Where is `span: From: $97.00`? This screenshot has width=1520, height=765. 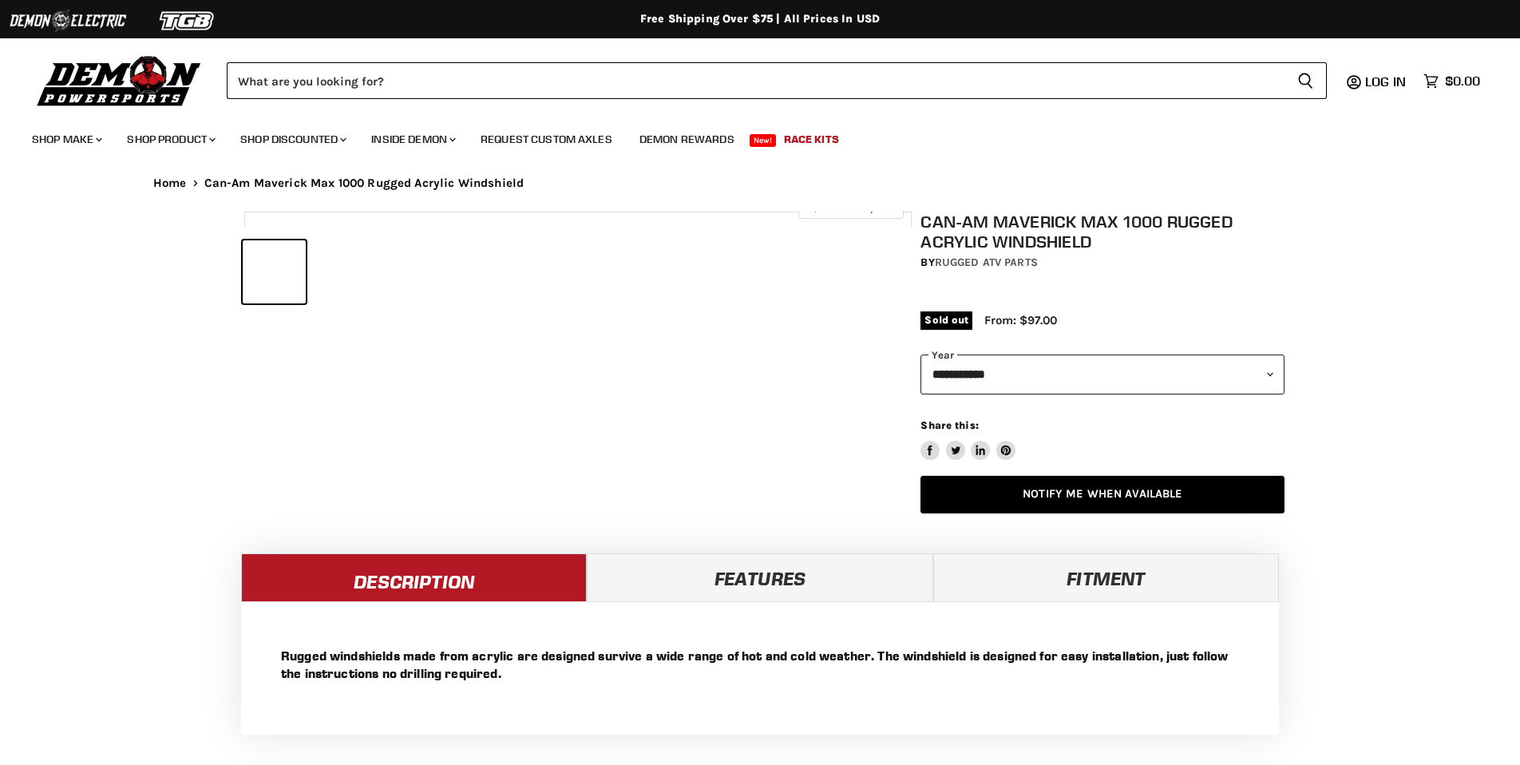 span: From: $97.00 is located at coordinates (1020, 320).